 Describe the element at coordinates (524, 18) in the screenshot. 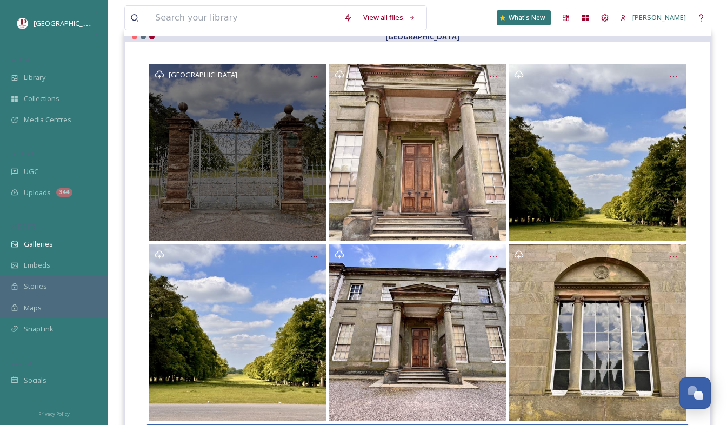

I see `div: What's New` at that location.